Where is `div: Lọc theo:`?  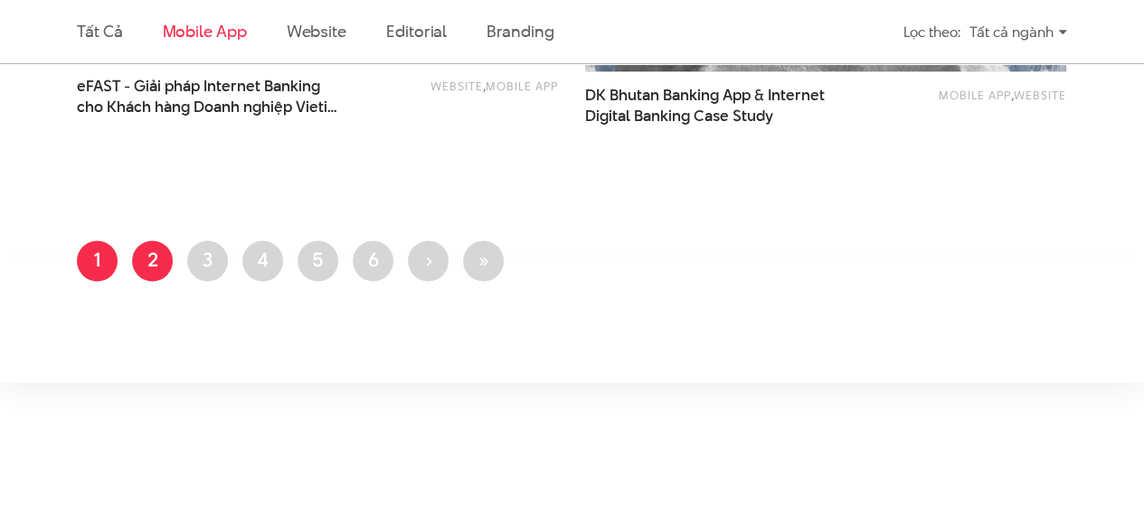
div: Lọc theo: is located at coordinates (931, 32).